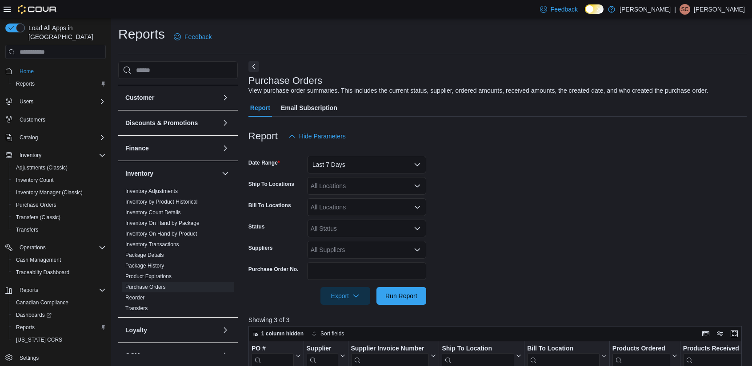  Describe the element at coordinates (137, 148) in the screenshot. I see `h3: Finance` at that location.